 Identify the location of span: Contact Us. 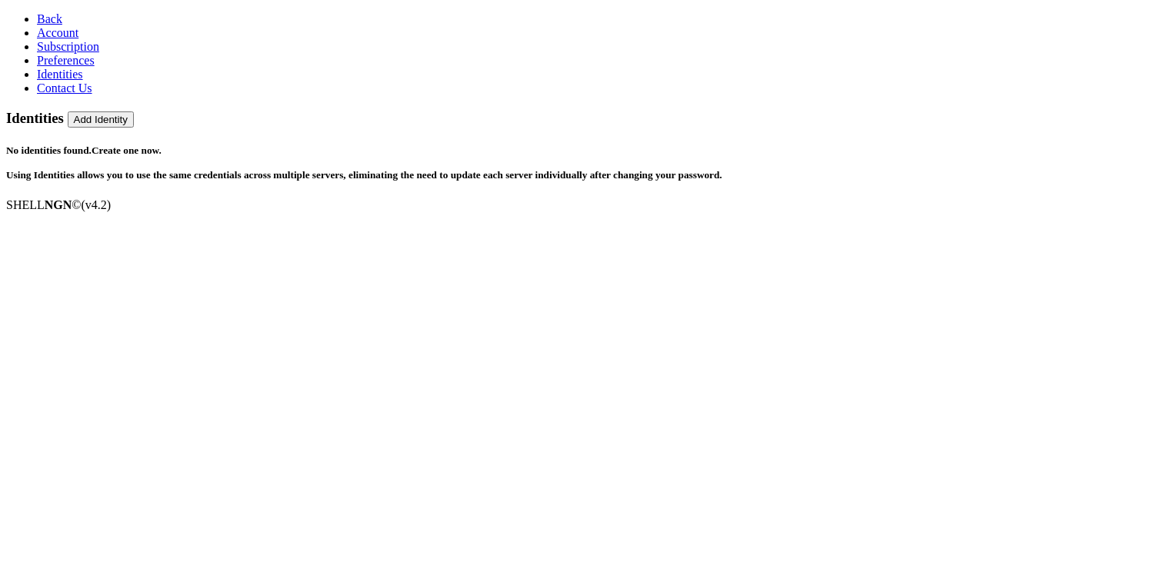
(65, 88).